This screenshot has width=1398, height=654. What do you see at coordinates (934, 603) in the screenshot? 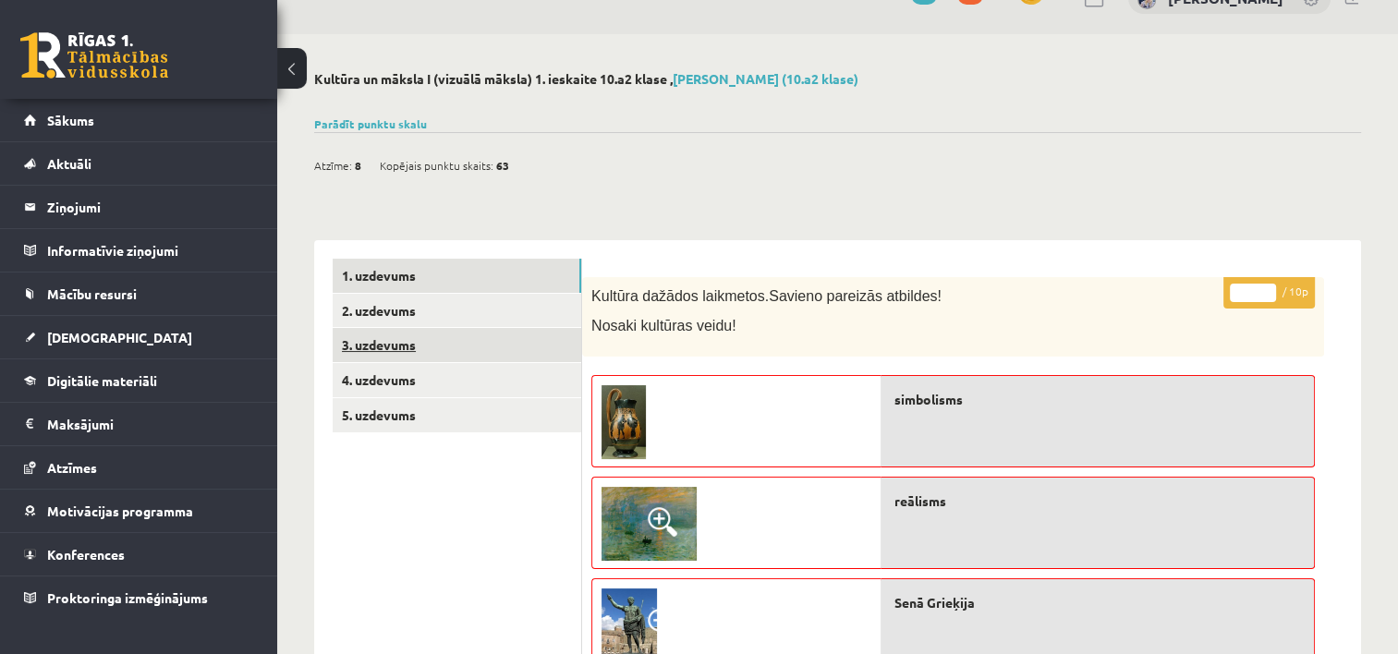
I see `span: Senā Grieķija` at bounding box center [934, 603].